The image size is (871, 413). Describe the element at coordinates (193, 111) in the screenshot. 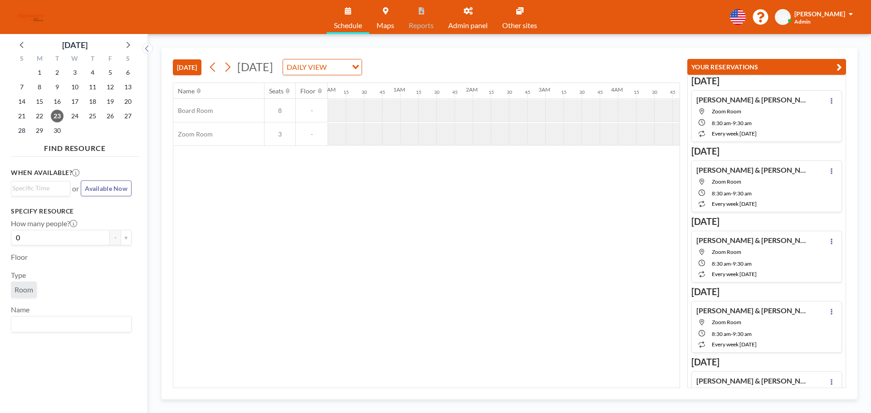

I see `span: Board Room` at that location.